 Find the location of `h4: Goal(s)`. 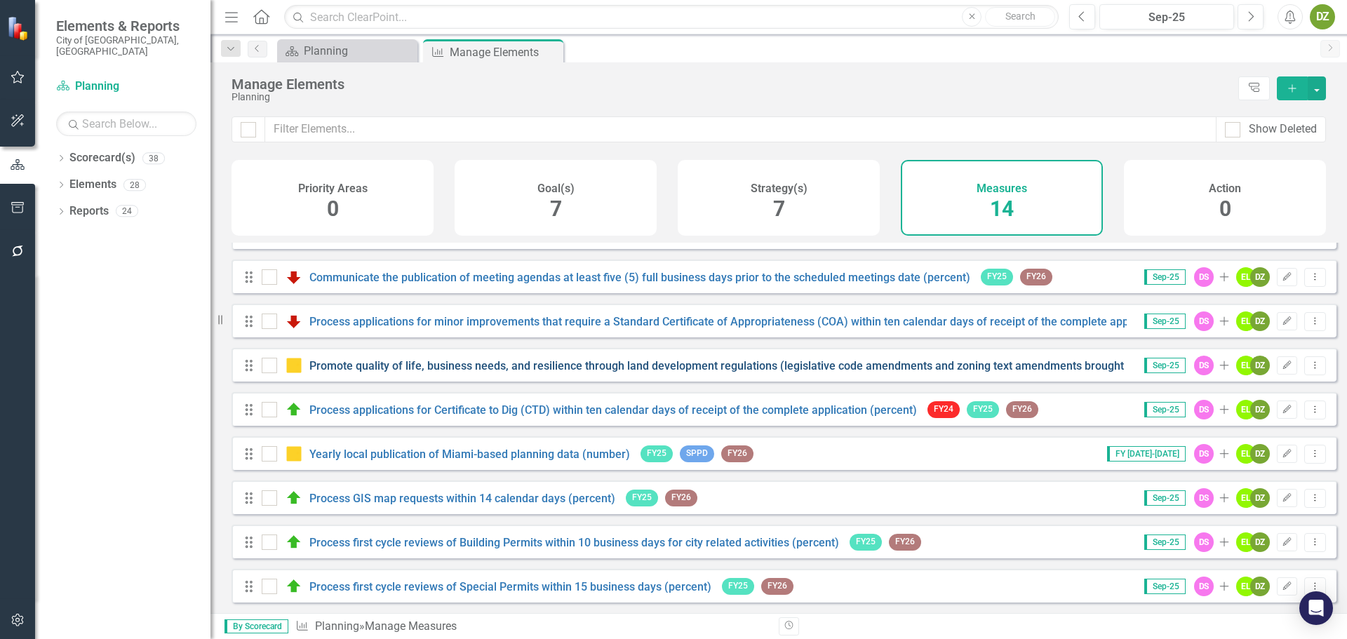

h4: Goal(s) is located at coordinates (556, 189).